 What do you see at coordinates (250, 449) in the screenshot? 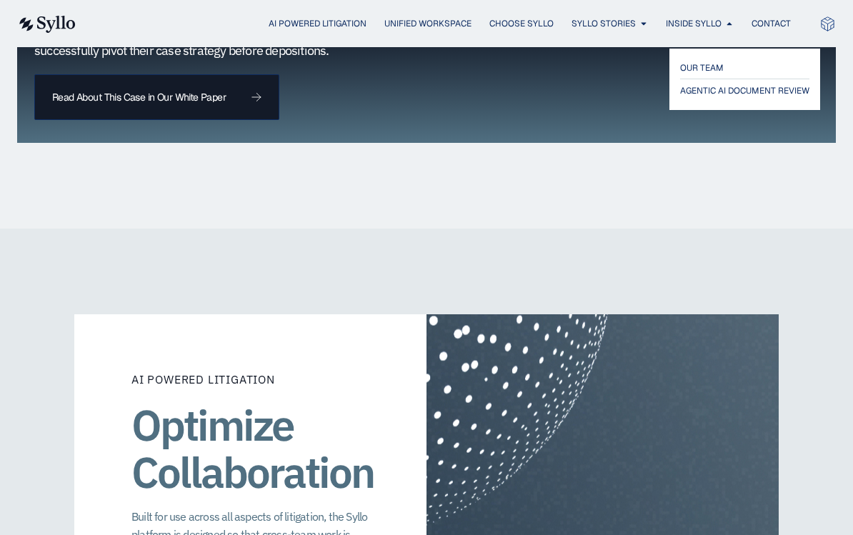
I see `h1: Optimize Collaboration` at bounding box center [250, 449].